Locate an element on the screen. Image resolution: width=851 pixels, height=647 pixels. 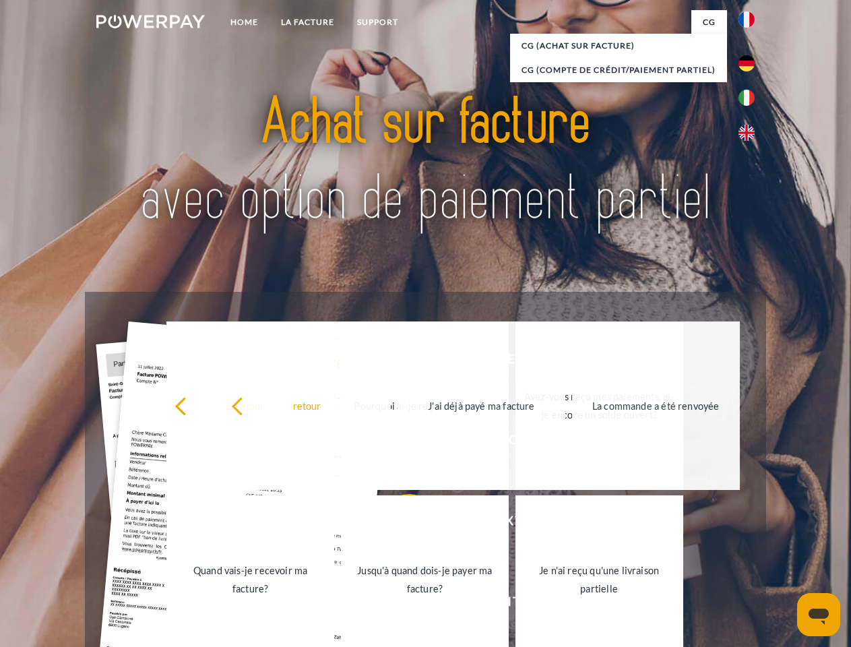
div: La commande a été renvoyée is located at coordinates (656, 405).